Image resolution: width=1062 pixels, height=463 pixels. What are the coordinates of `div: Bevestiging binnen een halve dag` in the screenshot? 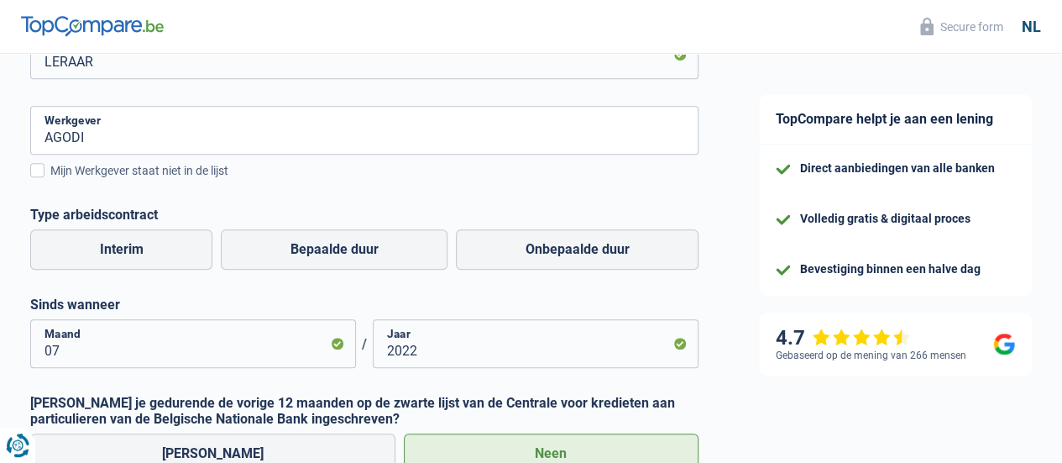 It's located at (890, 269).